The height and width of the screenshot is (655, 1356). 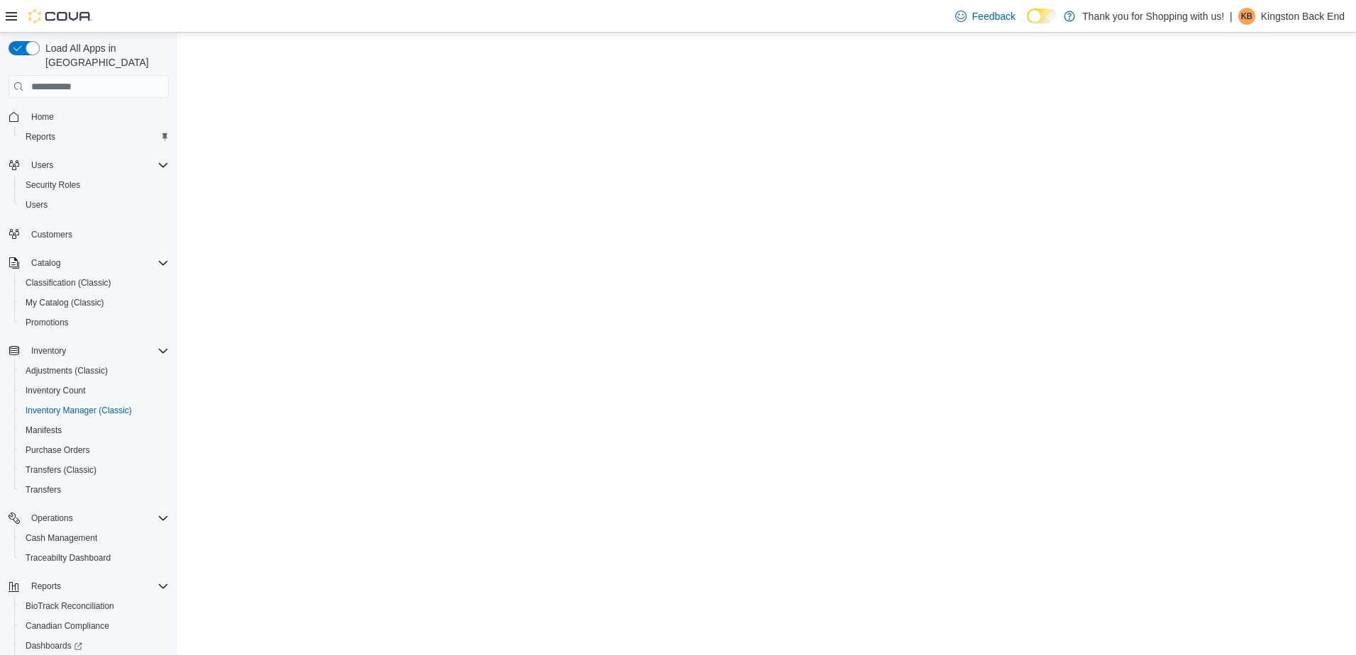 What do you see at coordinates (60, 16) in the screenshot?
I see `img: Cova` at bounding box center [60, 16].